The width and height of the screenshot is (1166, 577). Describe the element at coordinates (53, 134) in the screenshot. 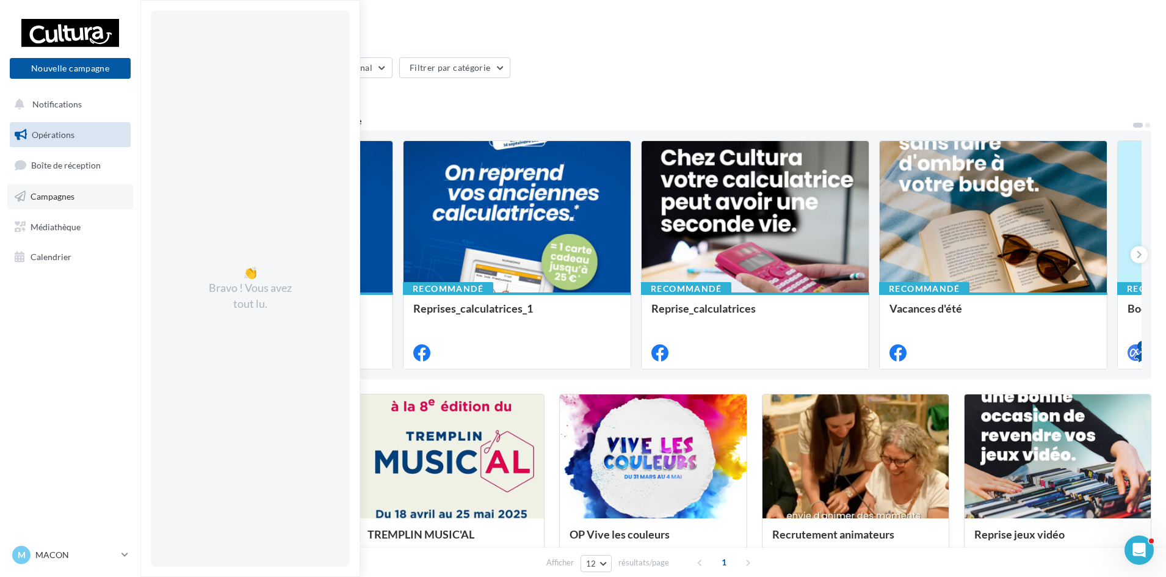

I see `span: Opérations` at that location.